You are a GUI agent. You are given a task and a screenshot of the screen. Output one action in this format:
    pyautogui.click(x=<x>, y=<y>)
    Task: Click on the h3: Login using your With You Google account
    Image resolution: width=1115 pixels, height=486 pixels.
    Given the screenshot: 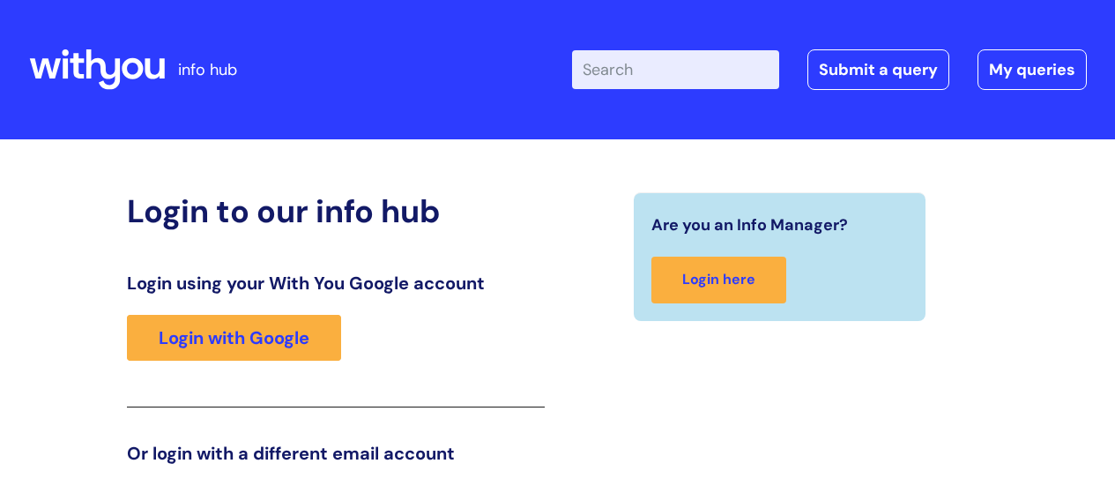 What is the action you would take?
    pyautogui.click(x=336, y=283)
    